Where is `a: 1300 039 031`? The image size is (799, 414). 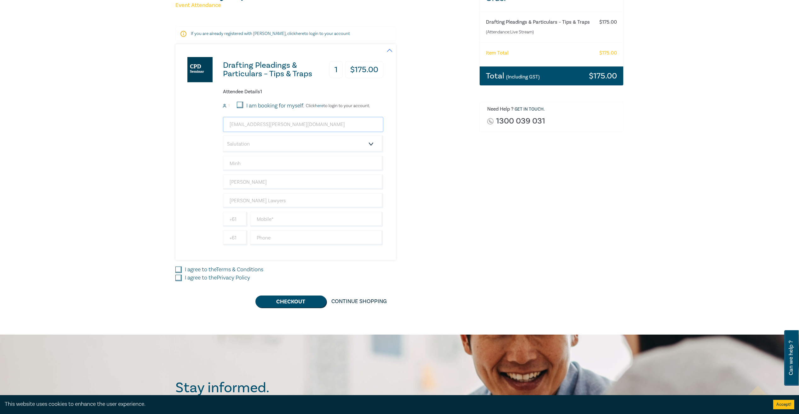
a: 1300 039 031 is located at coordinates (521, 121).